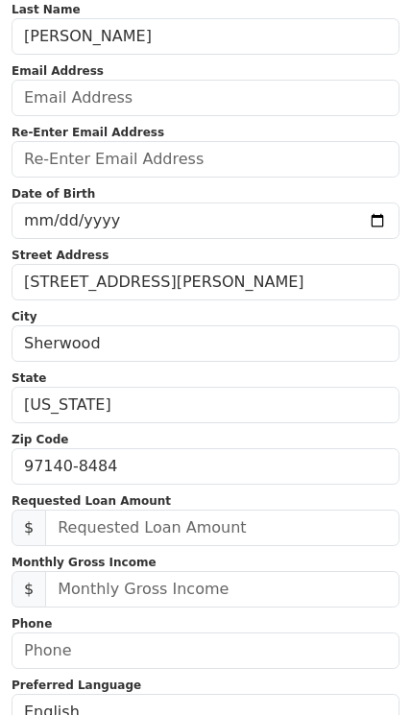  What do you see at coordinates (53, 194) in the screenshot?
I see `strong: Date of Birth` at bounding box center [53, 194].